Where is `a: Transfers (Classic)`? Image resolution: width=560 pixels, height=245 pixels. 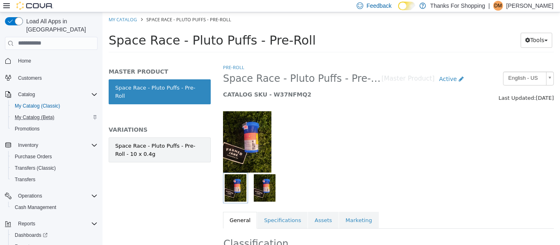
a: Transfers (Classic) is located at coordinates (35, 168).